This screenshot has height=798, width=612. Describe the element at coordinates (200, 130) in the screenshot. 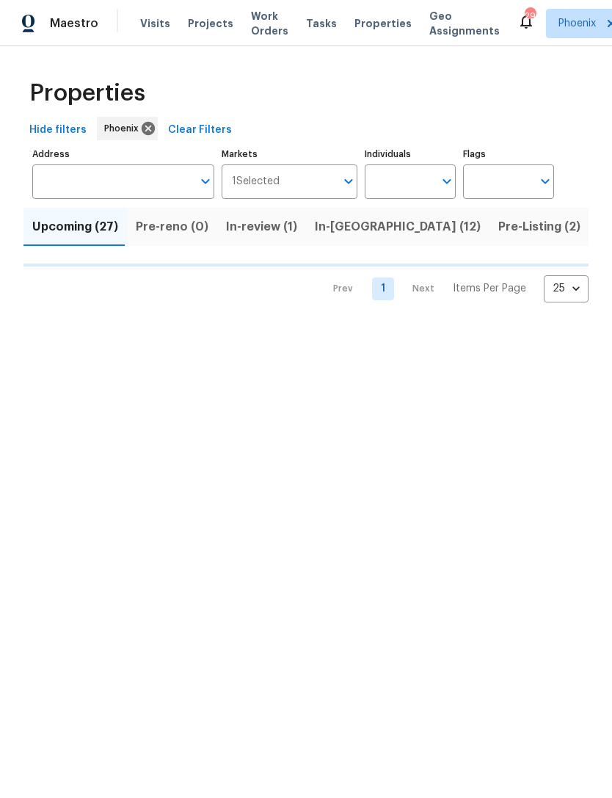

I see `span: Clear Filters` at that location.